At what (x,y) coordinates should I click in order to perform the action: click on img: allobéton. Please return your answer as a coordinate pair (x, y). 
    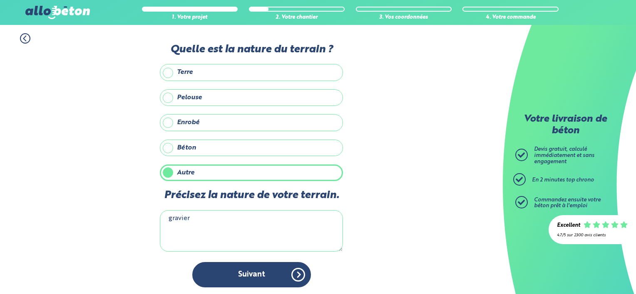
    Looking at the image, I should click on (57, 12).